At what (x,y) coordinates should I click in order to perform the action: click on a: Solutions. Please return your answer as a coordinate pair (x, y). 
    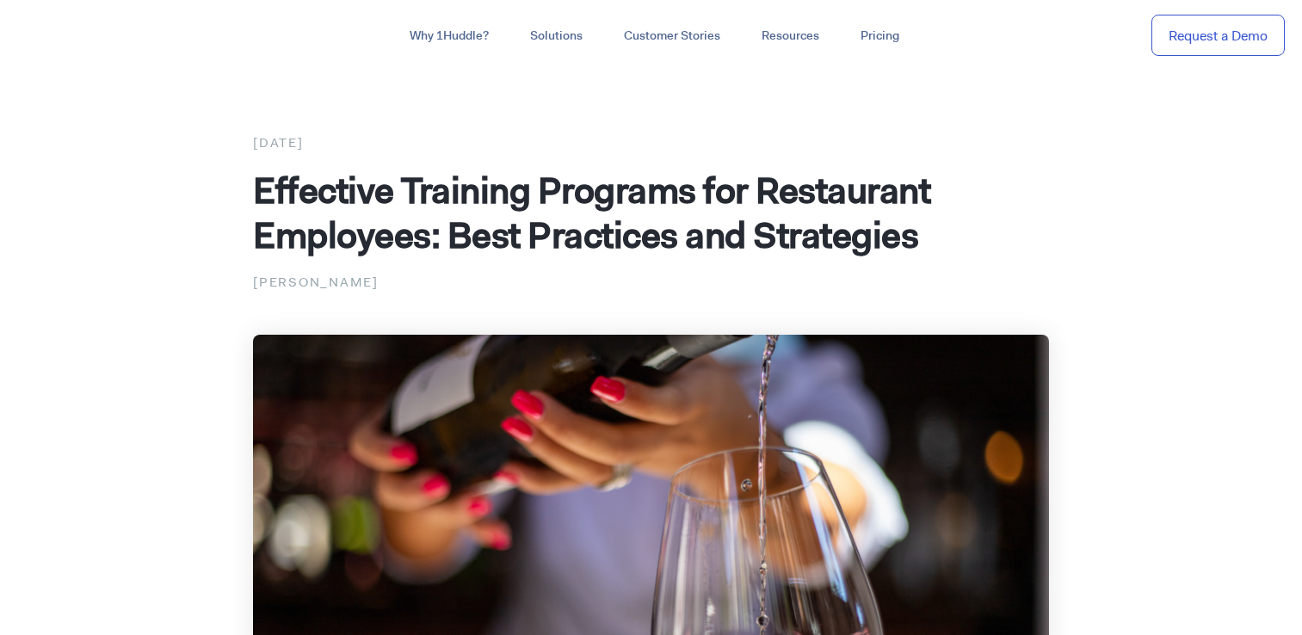
    Looking at the image, I should click on (556, 36).